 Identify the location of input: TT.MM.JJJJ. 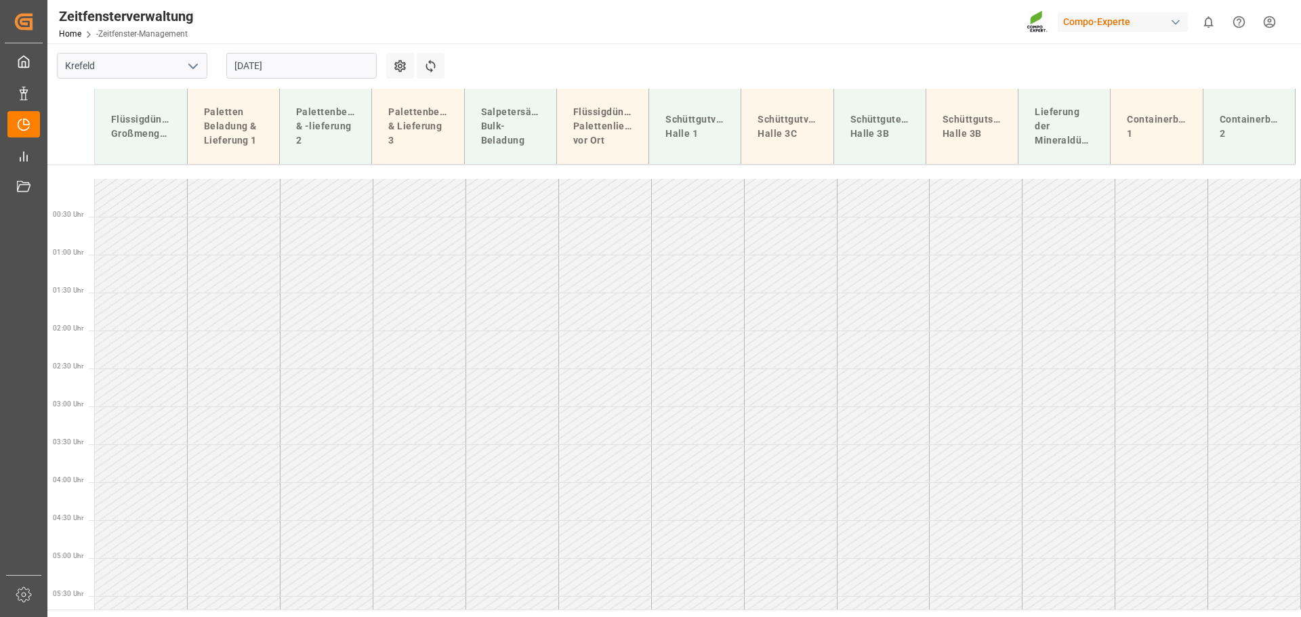
(301, 66).